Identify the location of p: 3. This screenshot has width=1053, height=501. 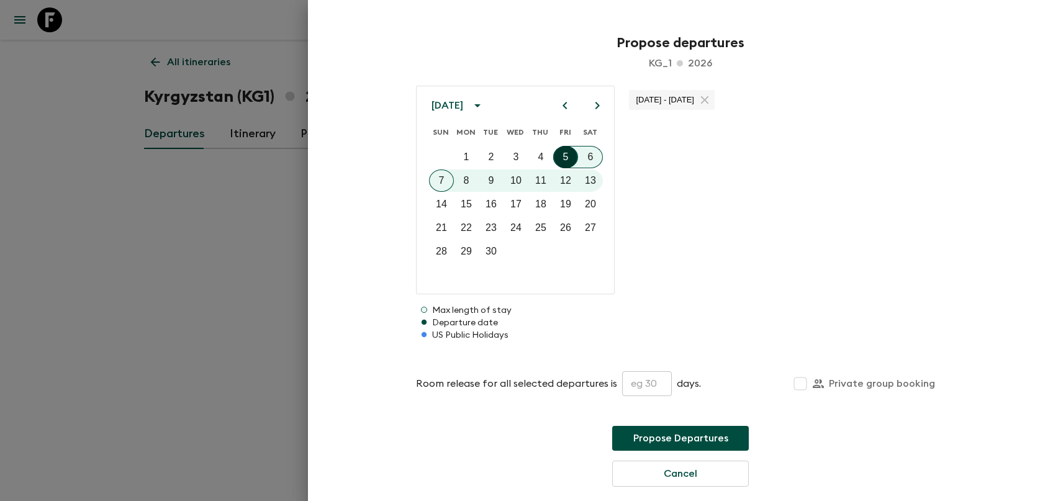
(516, 157).